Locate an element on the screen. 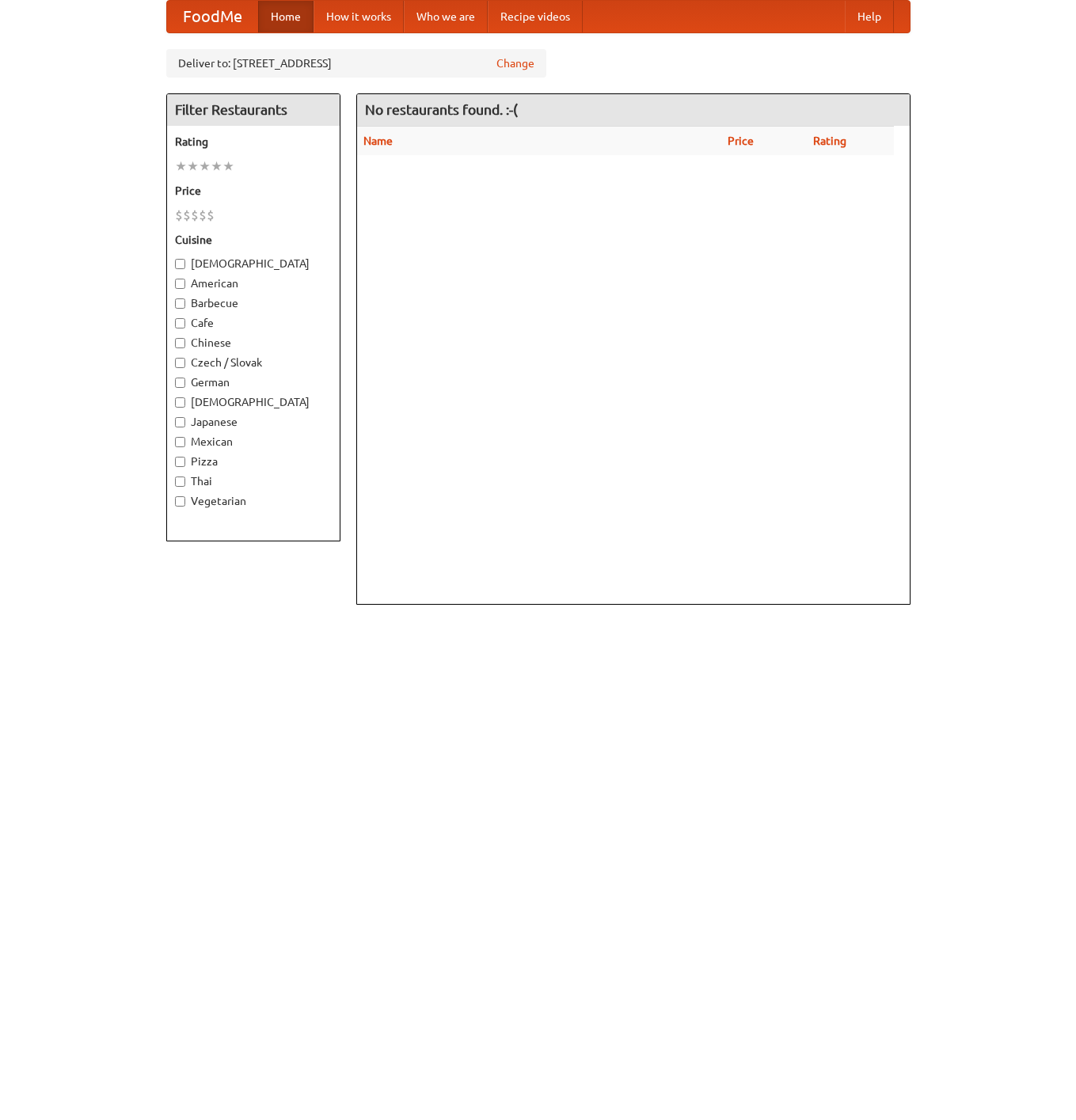  input: Vegetarian is located at coordinates (179, 501).